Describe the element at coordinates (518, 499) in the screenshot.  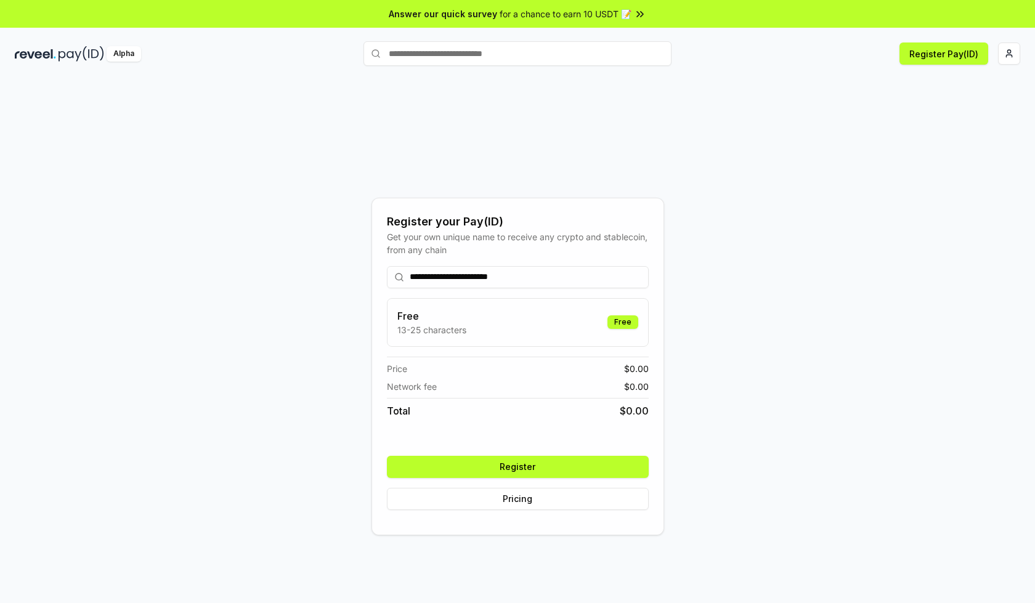
I see `button: Pricing` at that location.